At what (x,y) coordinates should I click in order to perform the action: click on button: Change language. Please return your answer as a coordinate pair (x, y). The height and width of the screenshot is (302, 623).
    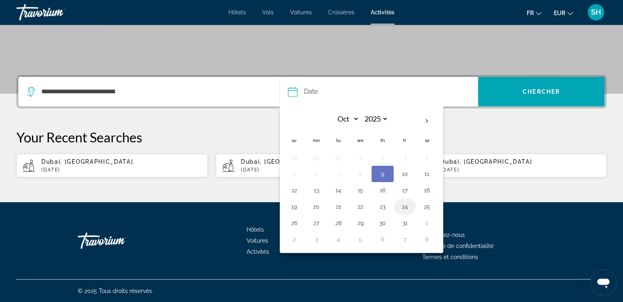
    Looking at the image, I should click on (534, 13).